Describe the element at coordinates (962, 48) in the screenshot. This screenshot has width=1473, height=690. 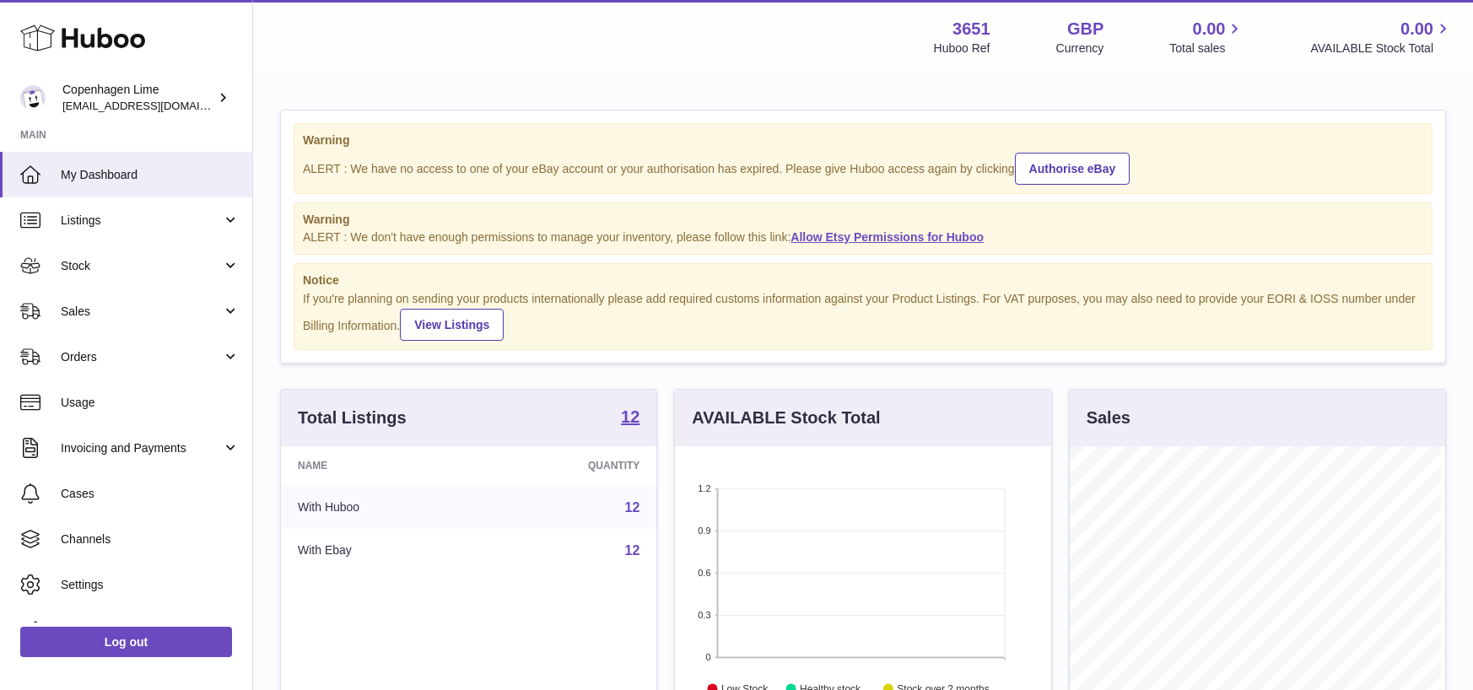
I see `div: Huboo Ref` at that location.